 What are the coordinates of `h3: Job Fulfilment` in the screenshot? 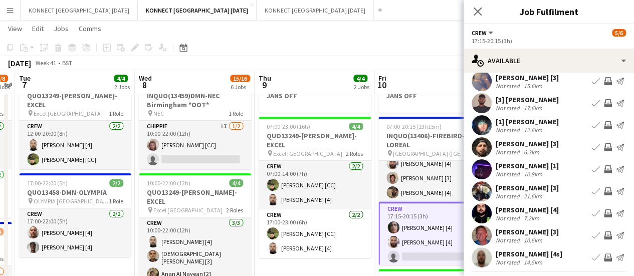 It's located at (549, 12).